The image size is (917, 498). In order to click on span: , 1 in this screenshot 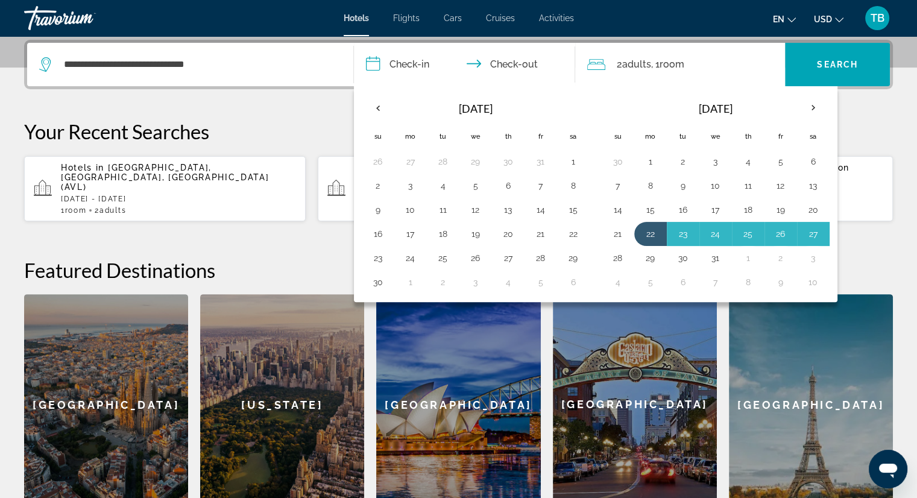, I will do `click(666, 64)`.